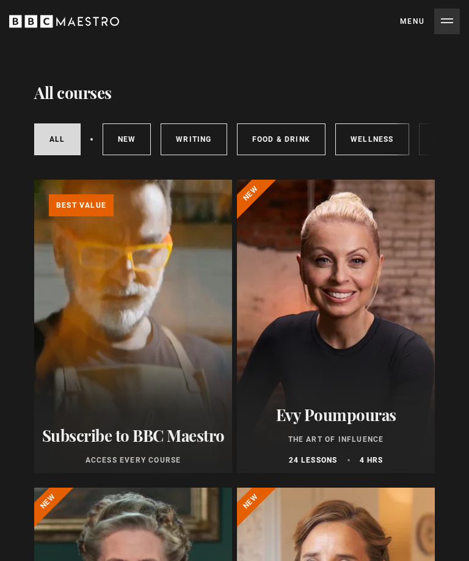 The image size is (469, 561). I want to click on a: BBC Maestro, so click(64, 21).